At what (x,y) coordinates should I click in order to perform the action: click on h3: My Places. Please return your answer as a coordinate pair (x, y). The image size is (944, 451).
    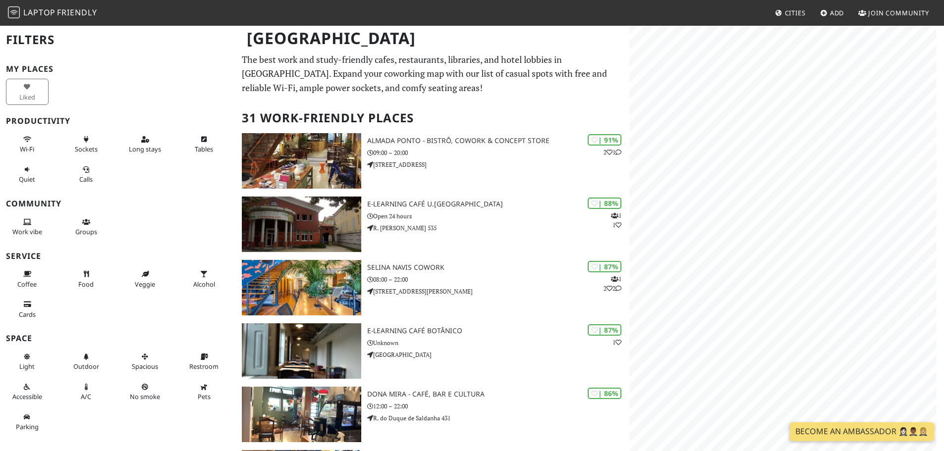
    Looking at the image, I should click on (118, 69).